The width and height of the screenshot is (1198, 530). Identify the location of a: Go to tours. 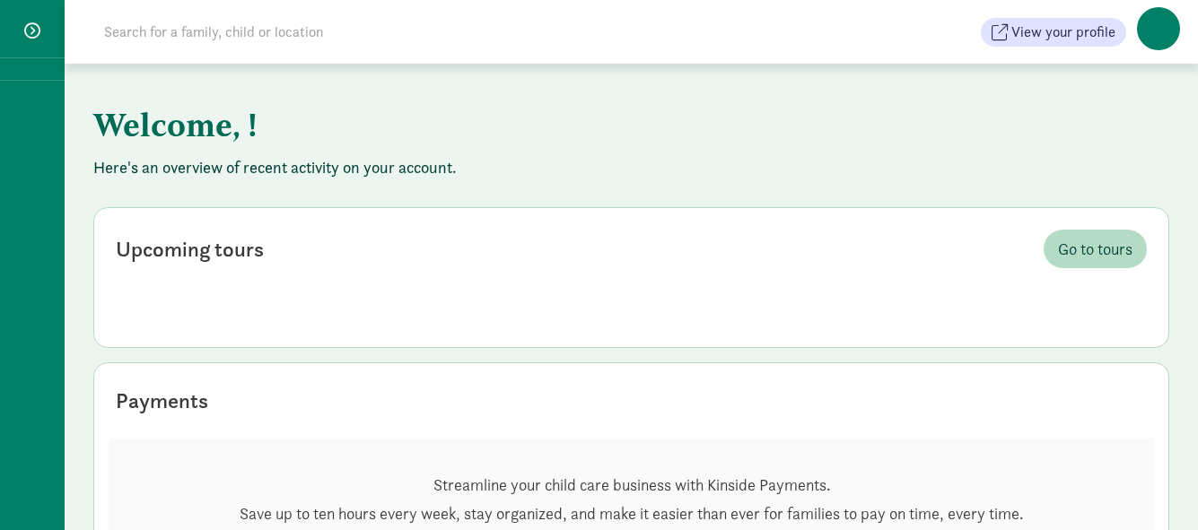
(1095, 249).